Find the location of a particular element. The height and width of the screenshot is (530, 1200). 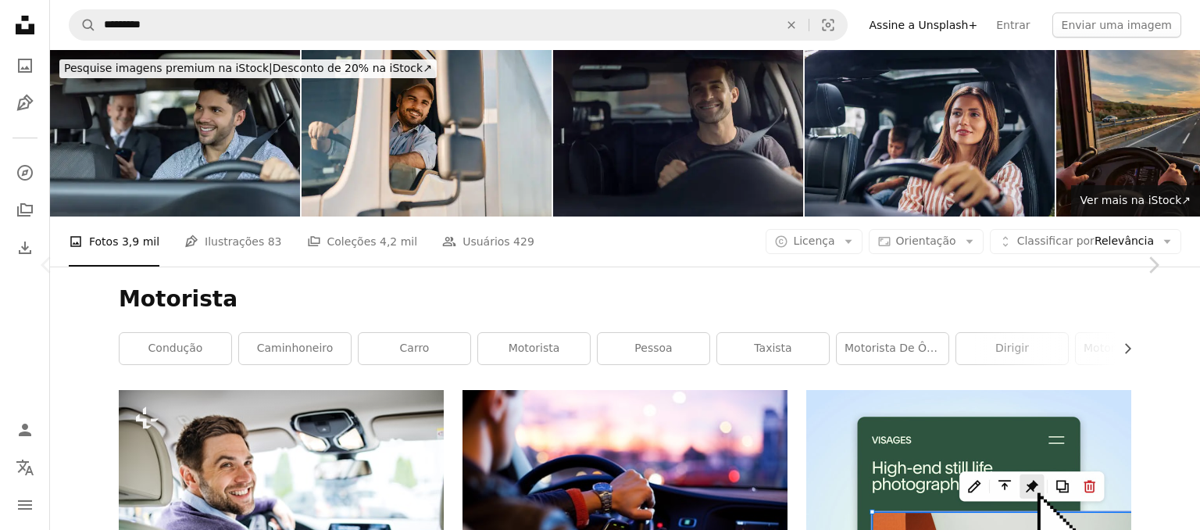

a: Ilustrações is located at coordinates (25, 103).